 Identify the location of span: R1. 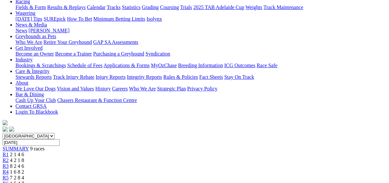
(5, 154).